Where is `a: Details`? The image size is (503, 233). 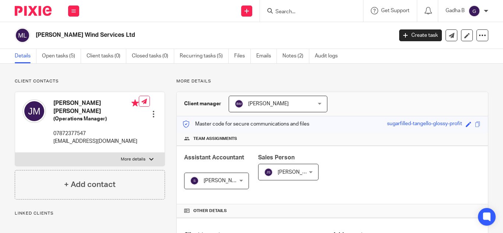
a: Details is located at coordinates (25, 56).